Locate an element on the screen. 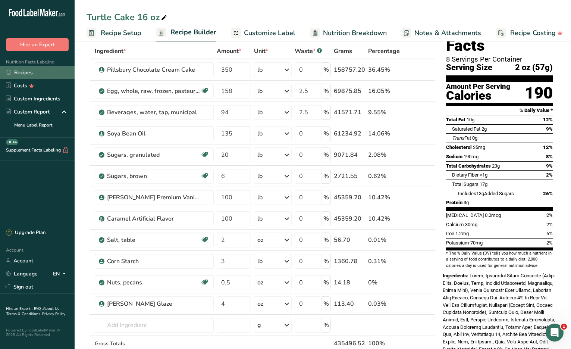 The width and height of the screenshot is (571, 349). span: 30mg is located at coordinates (471, 224).